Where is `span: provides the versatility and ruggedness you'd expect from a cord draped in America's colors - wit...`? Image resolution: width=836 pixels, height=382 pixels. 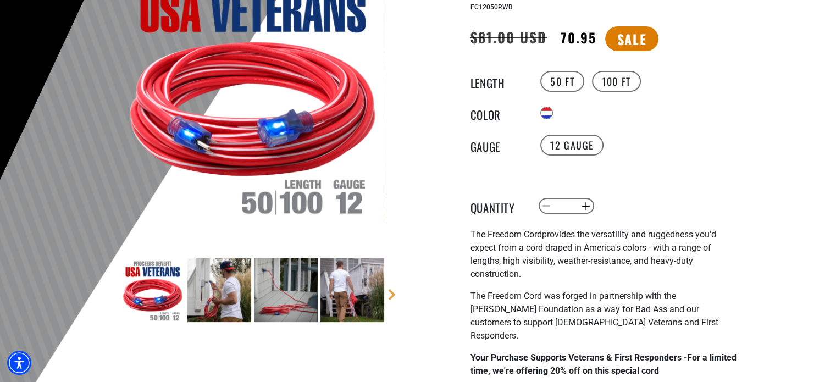
span: provides the versatility and ruggedness you'd expect from a cord draped in America's colors - wit... is located at coordinates (593, 254).